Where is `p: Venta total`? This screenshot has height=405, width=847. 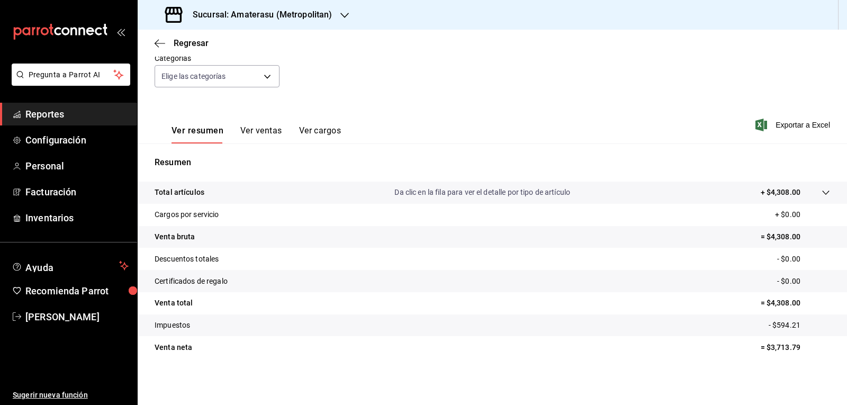
p: Venta total is located at coordinates (174, 303).